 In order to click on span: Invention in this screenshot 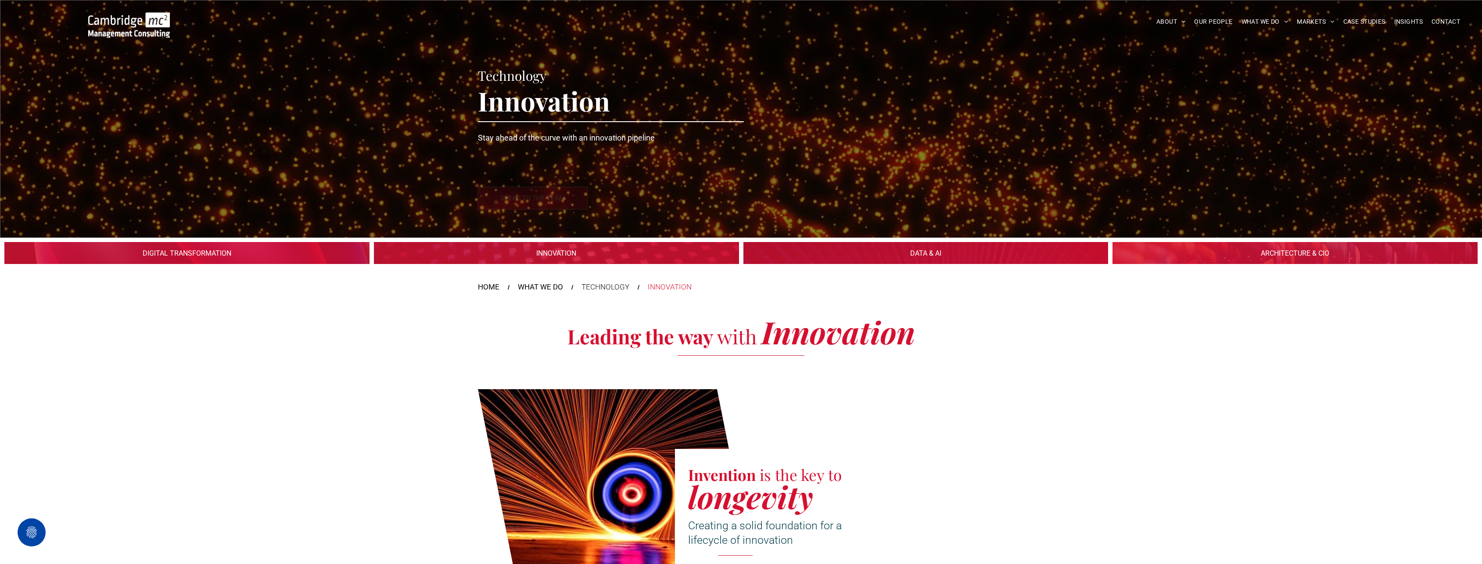, I will do `click(722, 474)`.